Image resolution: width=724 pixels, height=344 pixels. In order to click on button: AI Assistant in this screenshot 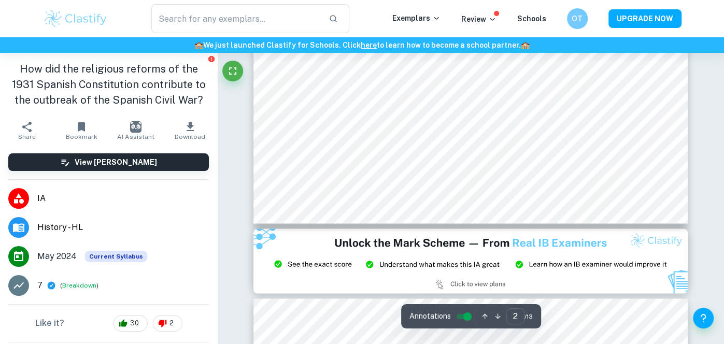, I will do `click(136, 131)`.